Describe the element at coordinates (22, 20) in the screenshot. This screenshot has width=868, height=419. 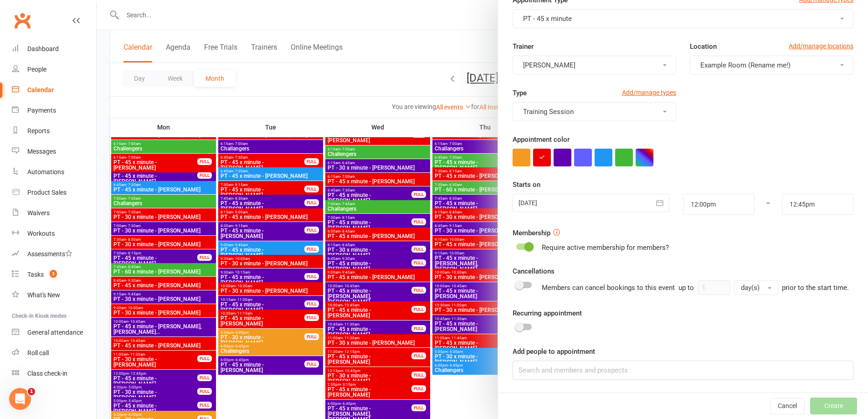
I see `a: Clubworx` at that location.